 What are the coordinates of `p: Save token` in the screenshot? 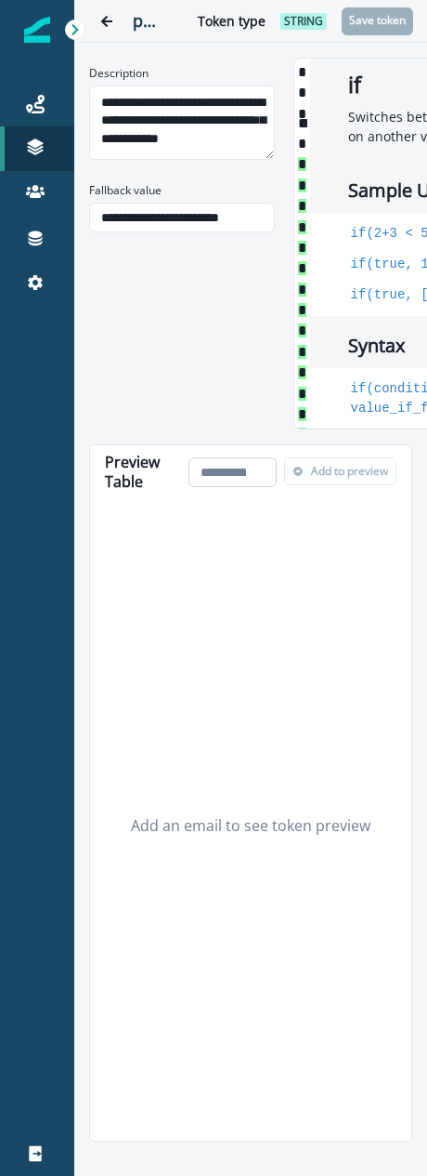 It's located at (377, 20).